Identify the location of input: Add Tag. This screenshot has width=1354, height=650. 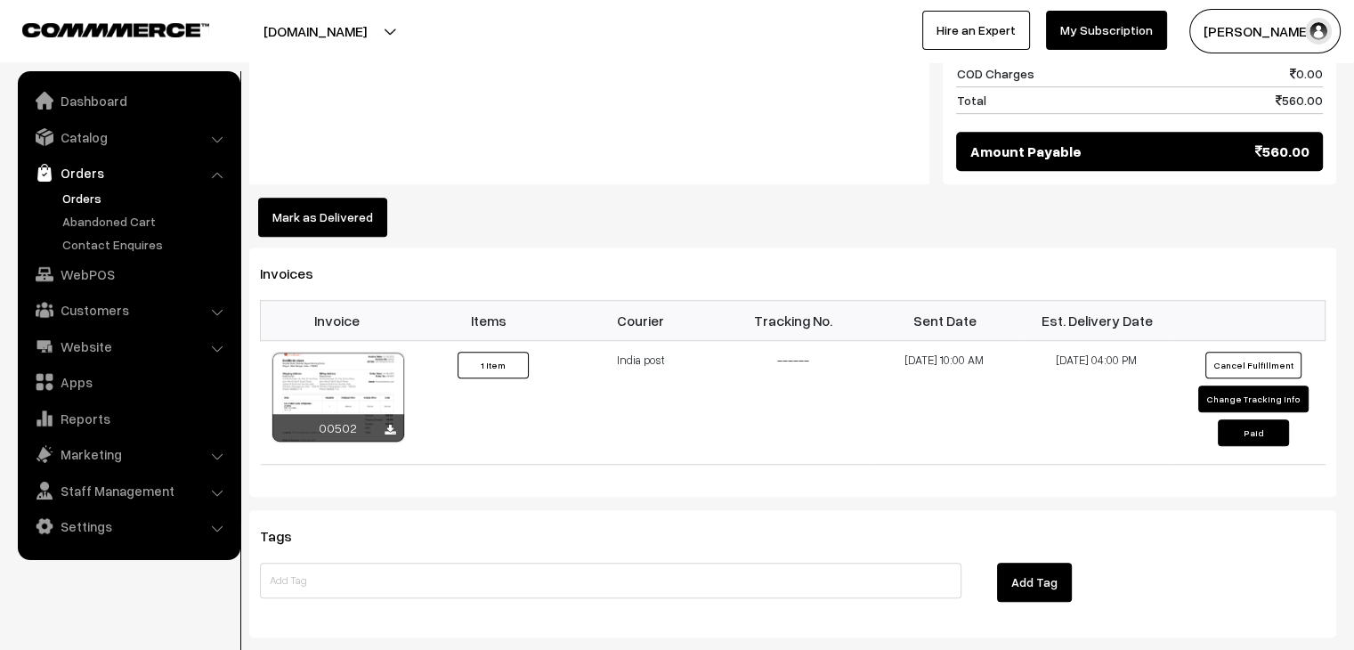
(611, 581).